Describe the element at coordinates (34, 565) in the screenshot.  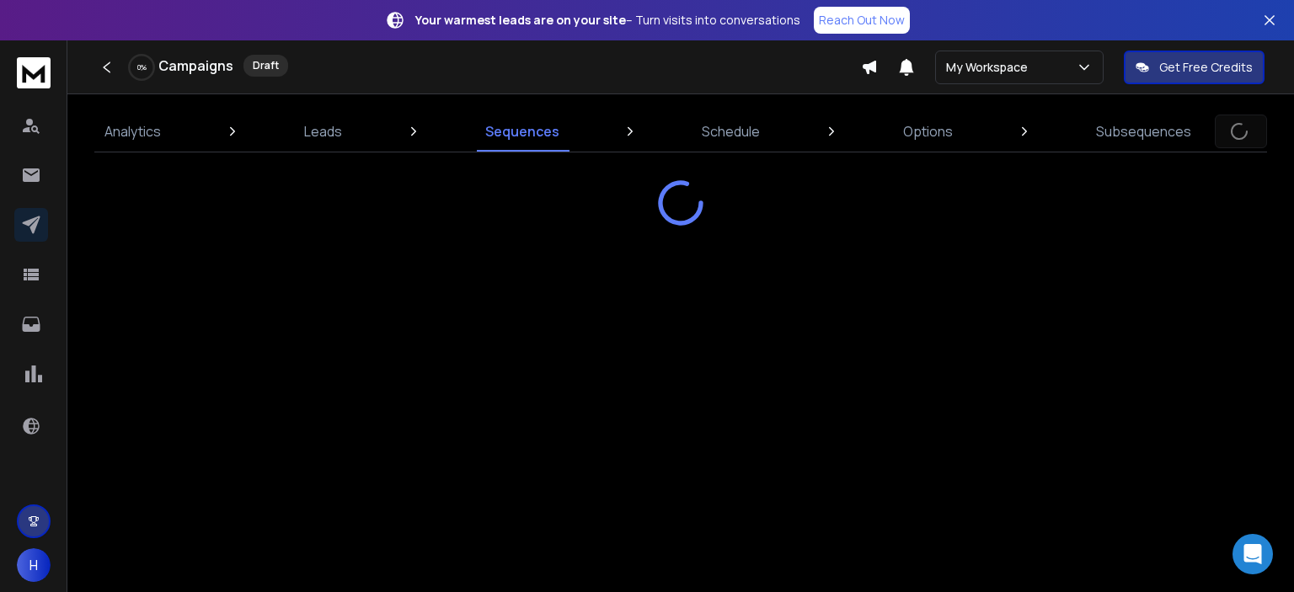
I see `button: H` at that location.